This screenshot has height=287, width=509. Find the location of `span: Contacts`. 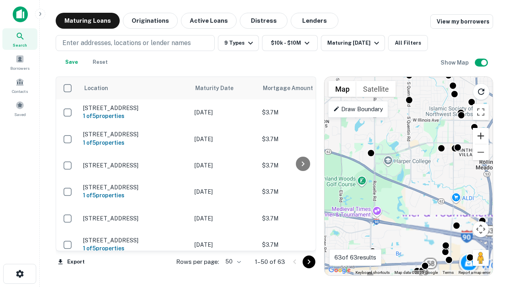

span: Contacts is located at coordinates (20, 91).